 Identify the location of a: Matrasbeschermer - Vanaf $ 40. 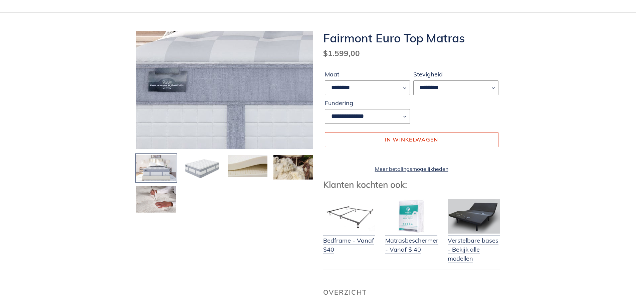
(411, 241).